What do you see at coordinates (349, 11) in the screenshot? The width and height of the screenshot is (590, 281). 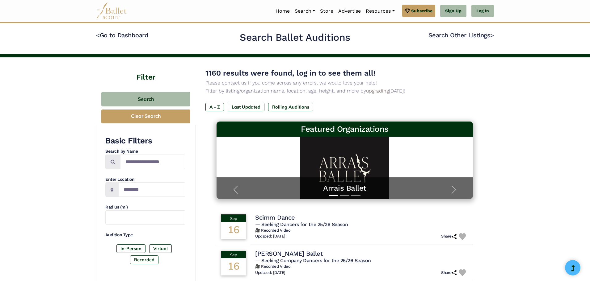 I see `a: Advertise` at bounding box center [349, 11].